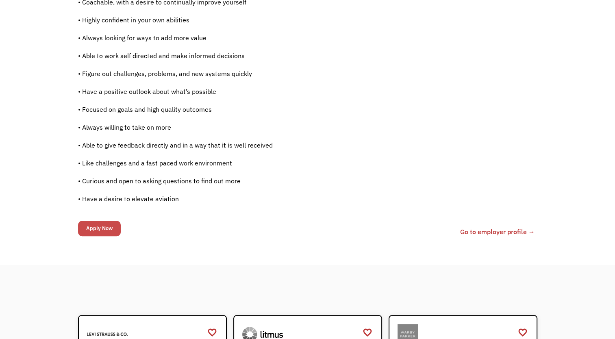 Image resolution: width=615 pixels, height=339 pixels. I want to click on p: • Highly confident in your own abilities, so click(248, 20).